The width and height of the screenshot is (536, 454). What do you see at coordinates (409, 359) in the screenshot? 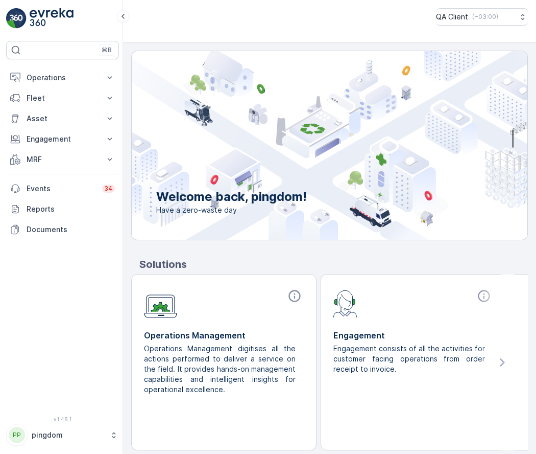
I see `p: Engagement consists of all the activities for customer facing operations from order receipt to in...` at bounding box center [409, 359].